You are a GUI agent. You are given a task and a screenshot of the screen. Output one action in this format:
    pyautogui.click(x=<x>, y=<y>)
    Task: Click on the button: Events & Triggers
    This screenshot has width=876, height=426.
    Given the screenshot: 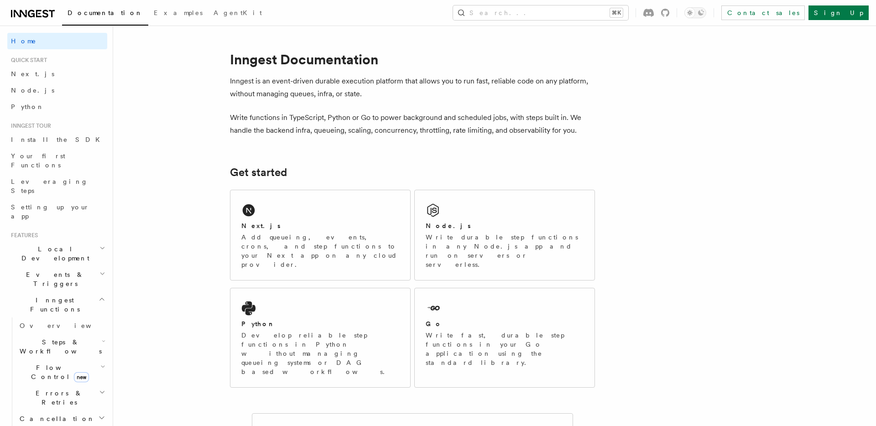 What is the action you would take?
    pyautogui.click(x=57, y=279)
    